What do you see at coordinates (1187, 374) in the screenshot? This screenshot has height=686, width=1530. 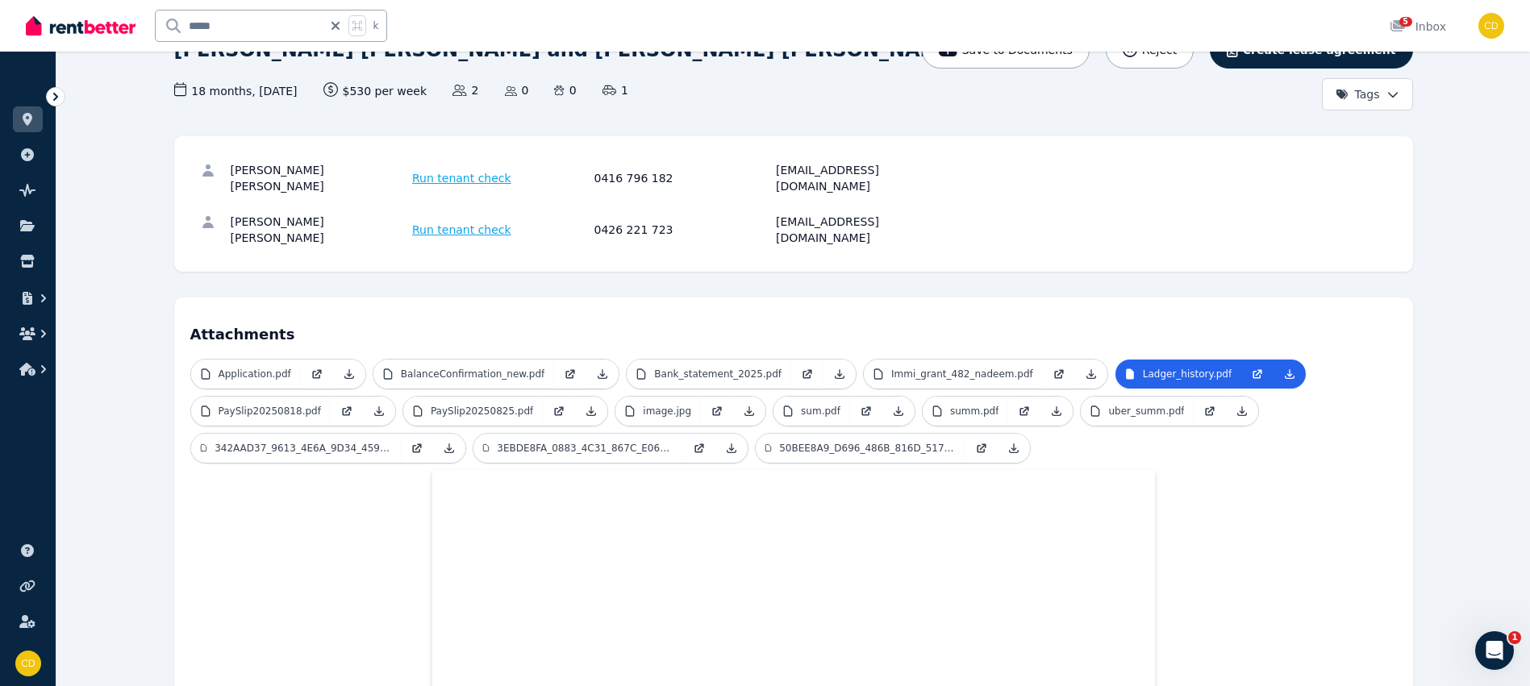 I see `p: Ladger_history.pdf` at bounding box center [1187, 374].